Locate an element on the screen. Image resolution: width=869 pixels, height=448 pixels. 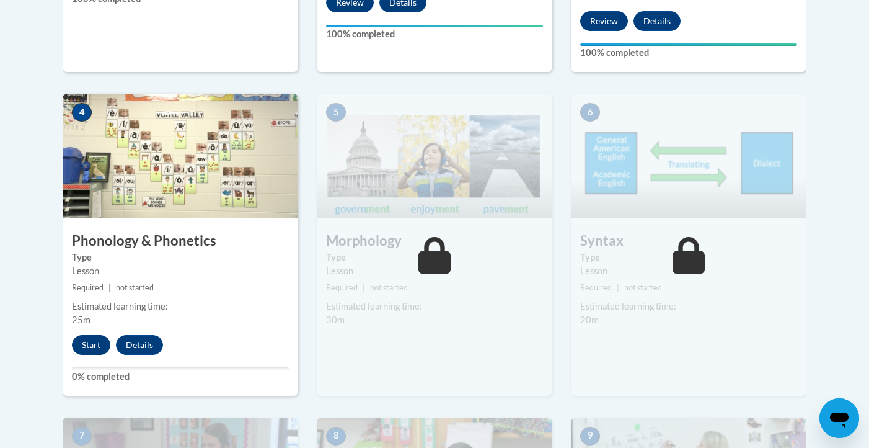
span: 5 is located at coordinates (336, 112).